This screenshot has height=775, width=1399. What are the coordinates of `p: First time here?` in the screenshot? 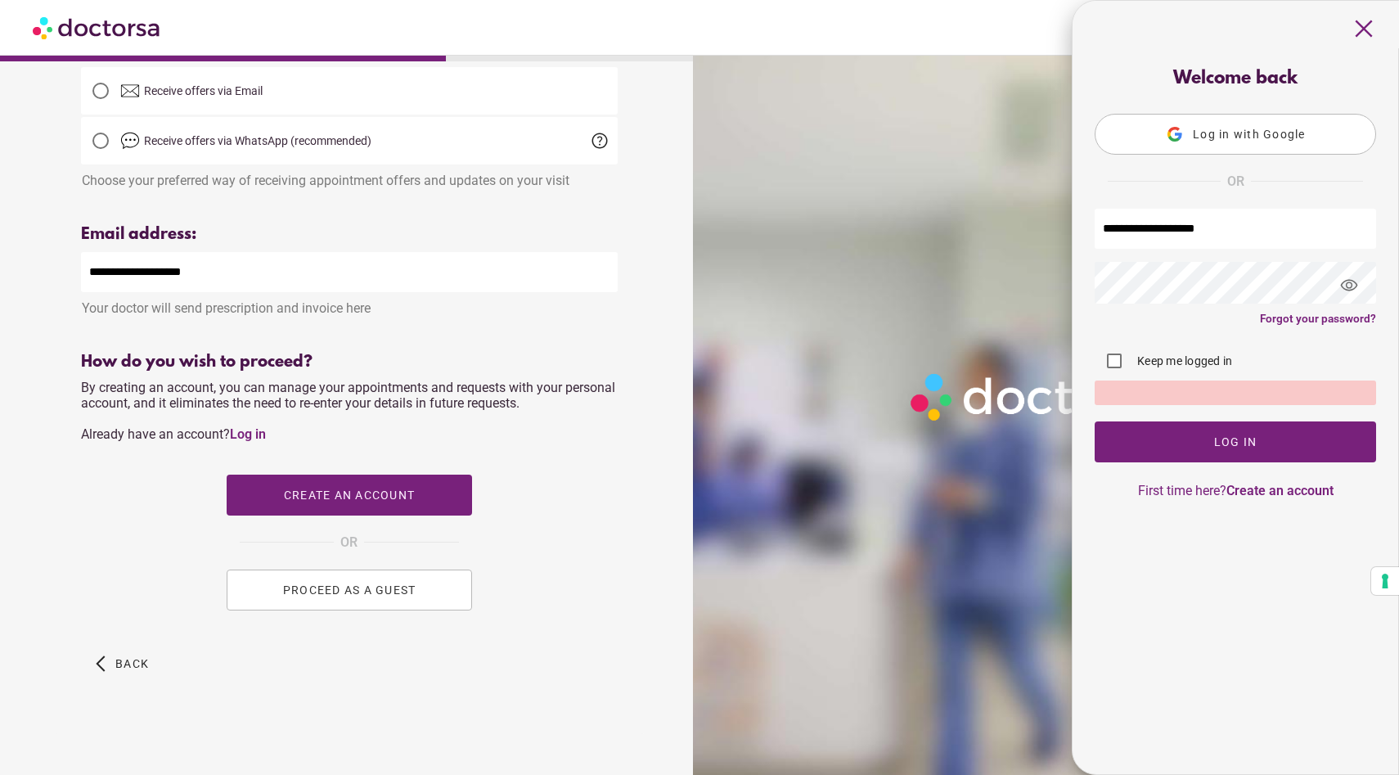 It's located at (1236, 490).